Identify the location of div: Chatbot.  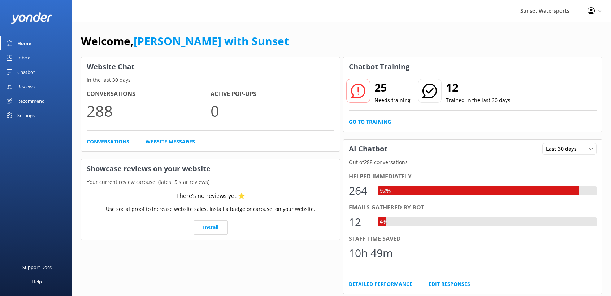
(26, 72).